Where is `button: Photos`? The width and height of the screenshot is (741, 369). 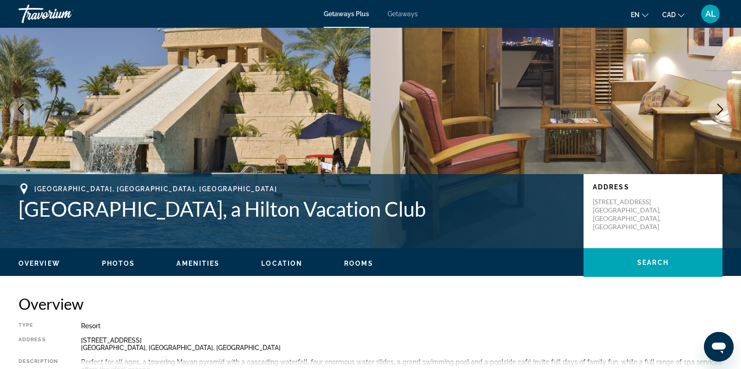 button: Photos is located at coordinates (119, 263).